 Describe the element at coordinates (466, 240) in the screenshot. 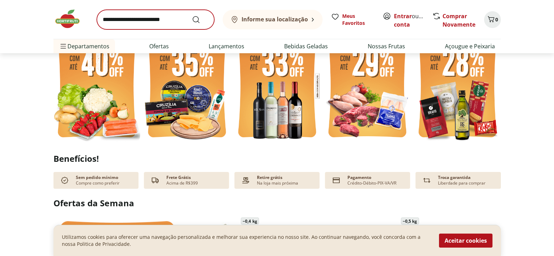

I see `button: Aceitar cookies` at that location.